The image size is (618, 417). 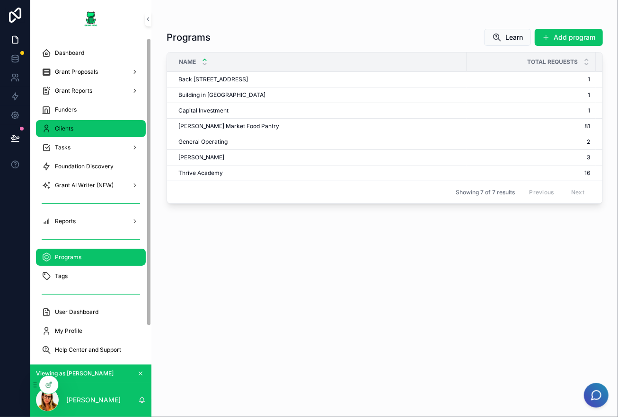 I want to click on span: Grant Reports, so click(x=73, y=91).